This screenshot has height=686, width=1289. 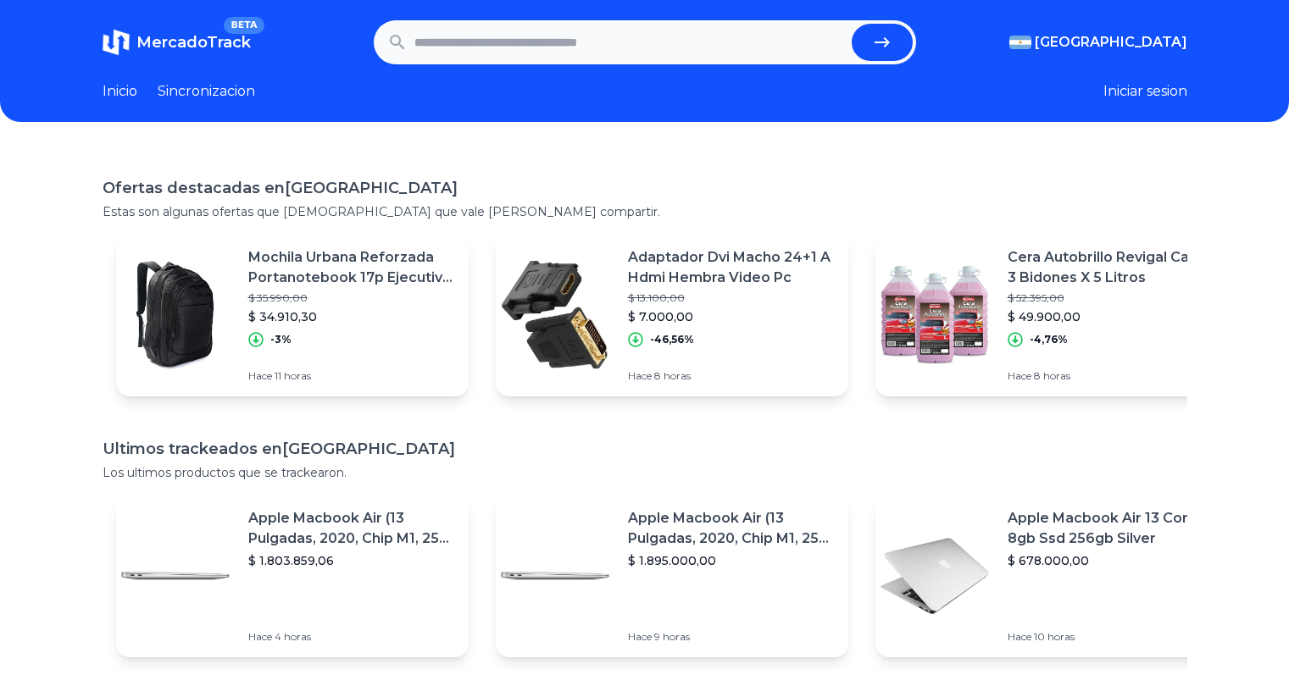 I want to click on p: $ 1.803.859,06, so click(x=352, y=561).